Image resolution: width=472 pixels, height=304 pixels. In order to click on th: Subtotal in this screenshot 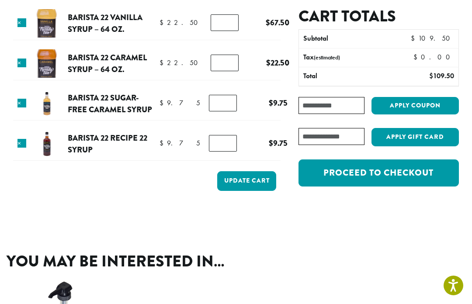, I will do `click(347, 39)`.